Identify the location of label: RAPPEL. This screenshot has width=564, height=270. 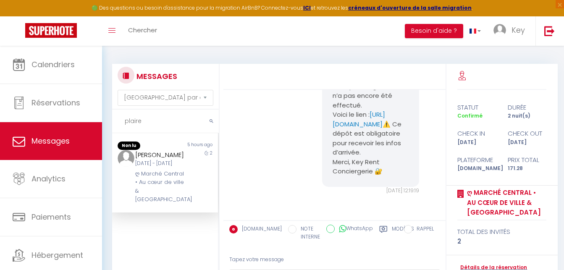
(423, 230).